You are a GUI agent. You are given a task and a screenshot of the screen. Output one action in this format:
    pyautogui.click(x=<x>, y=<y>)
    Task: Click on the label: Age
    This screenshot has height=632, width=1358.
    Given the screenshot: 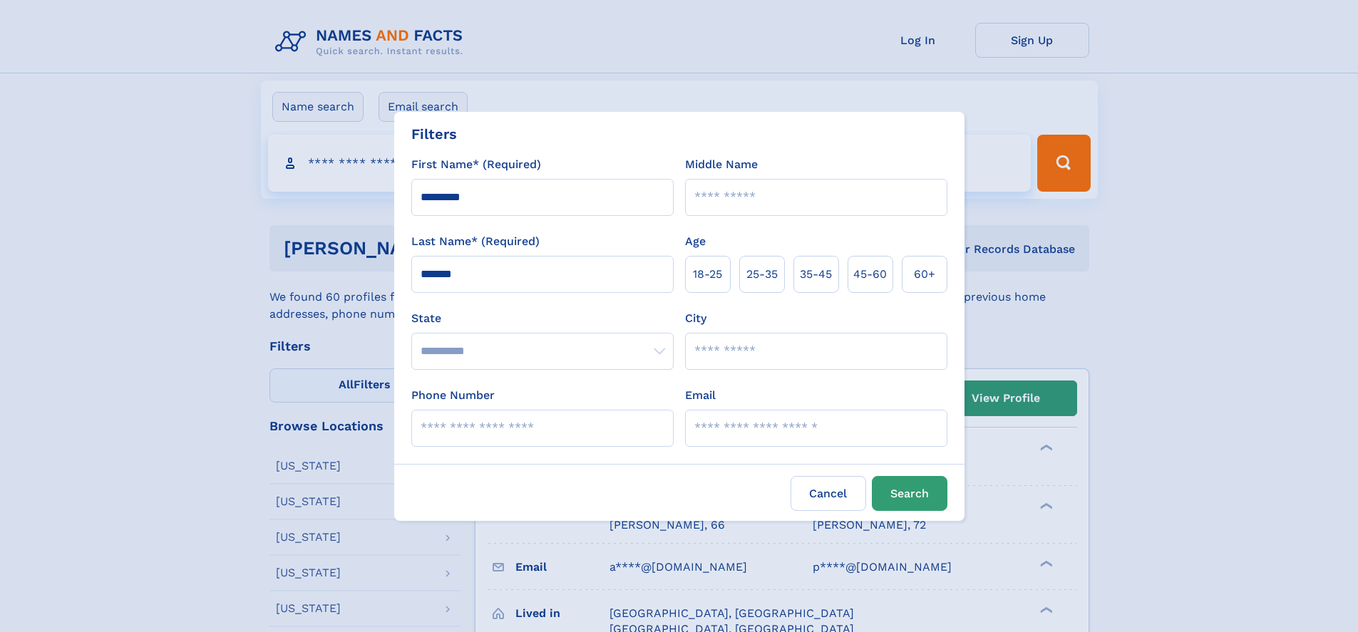 What is the action you would take?
    pyautogui.click(x=695, y=242)
    